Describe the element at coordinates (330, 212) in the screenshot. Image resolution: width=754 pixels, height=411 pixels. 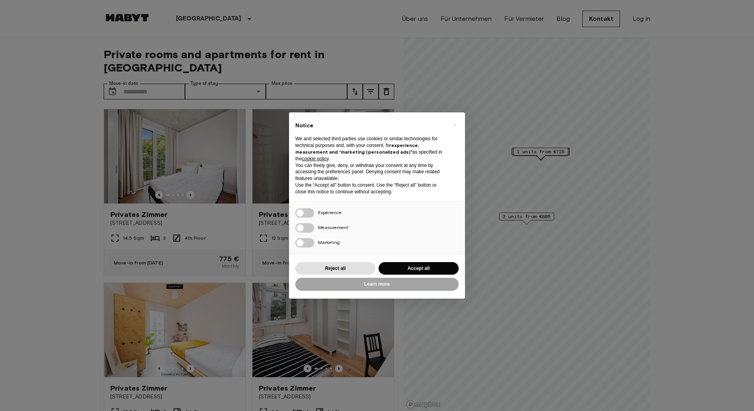
I see `span: Experience` at that location.